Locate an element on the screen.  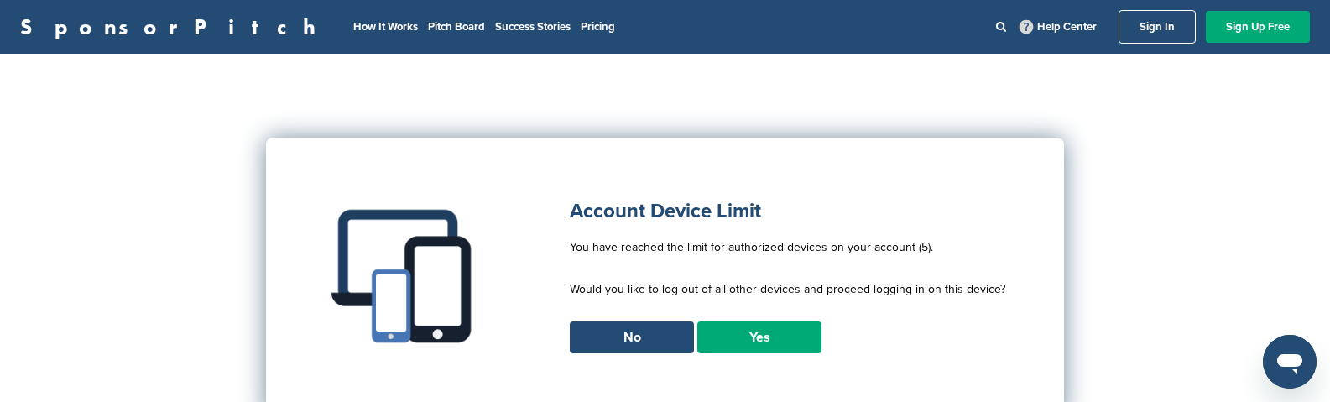
h1: Account Device Limit is located at coordinates (787, 211).